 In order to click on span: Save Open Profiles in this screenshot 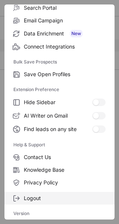, I will do `click(65, 74)`.